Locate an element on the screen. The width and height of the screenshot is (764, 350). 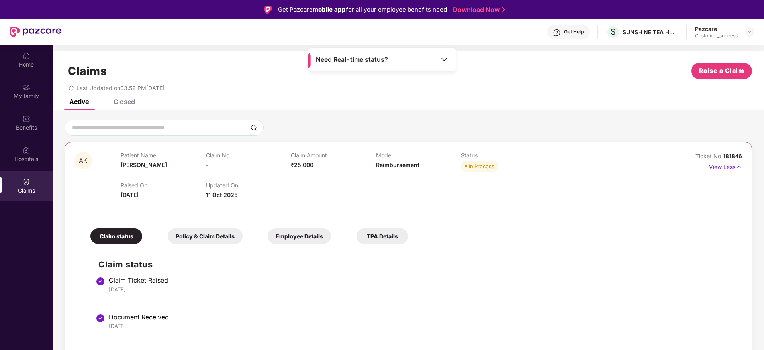
div: In Process is located at coordinates (481, 166).